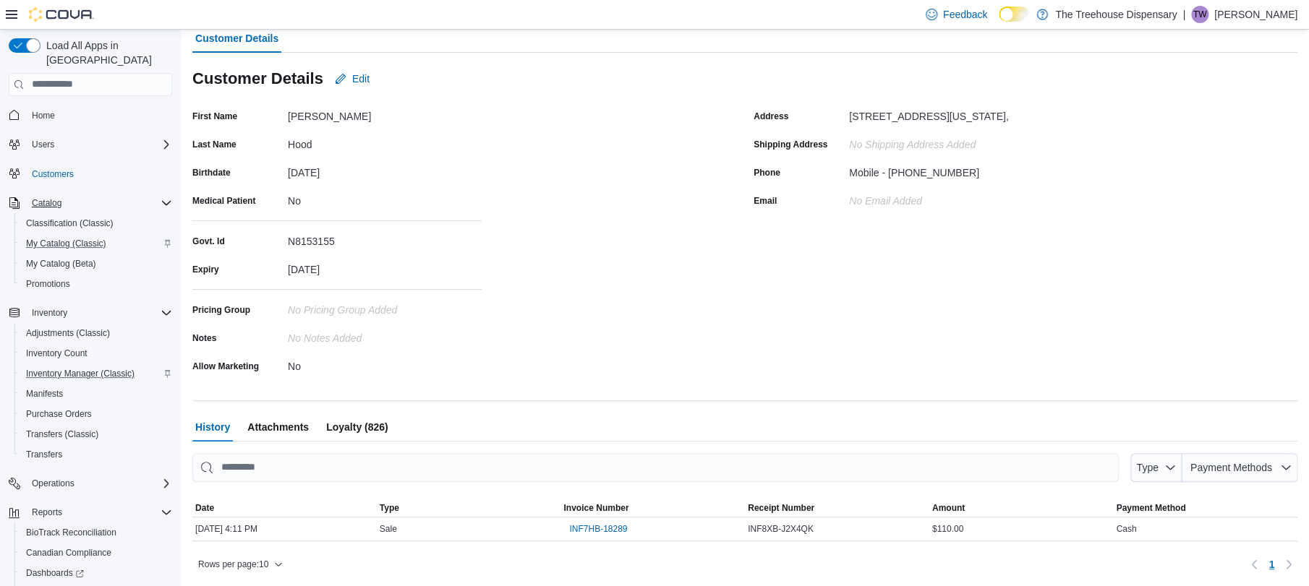 This screenshot has width=1309, height=586. I want to click on button: Transfers, so click(96, 455).